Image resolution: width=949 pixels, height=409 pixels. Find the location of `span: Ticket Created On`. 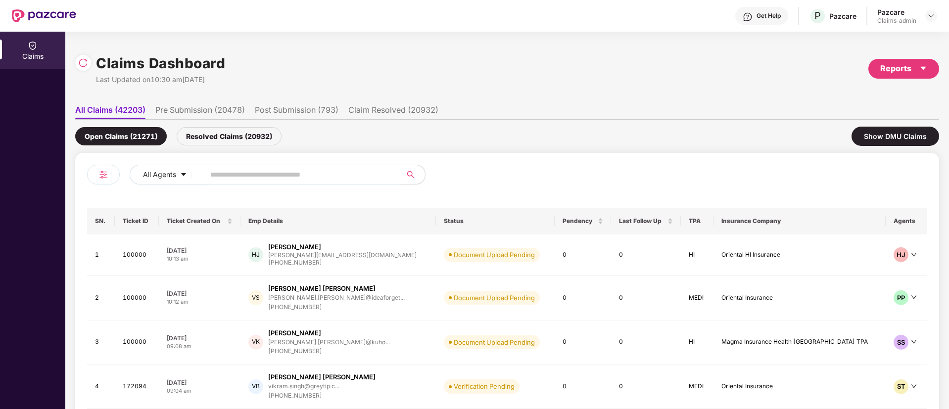

span: Ticket Created On is located at coordinates (196, 221).